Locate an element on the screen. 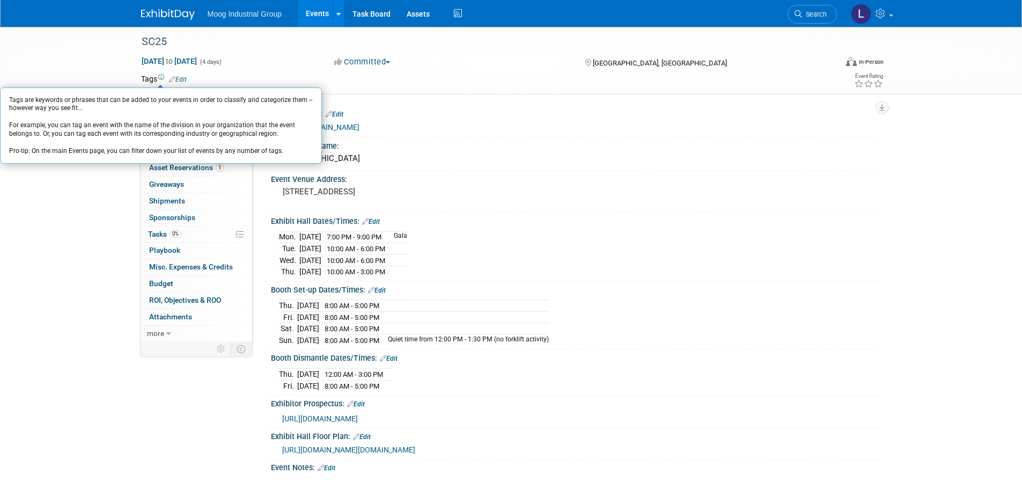  span: Tasks is located at coordinates (165, 234).